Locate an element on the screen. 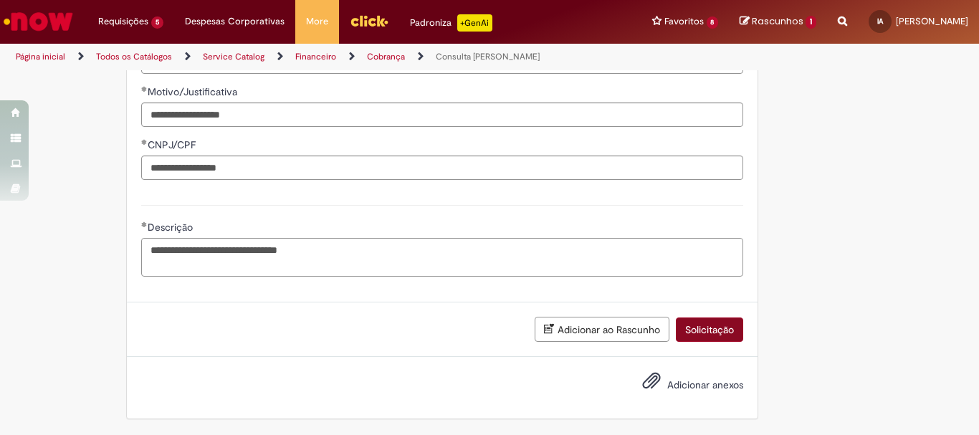 This screenshot has width=979, height=435. span: Adicionar anexos is located at coordinates (705, 385).